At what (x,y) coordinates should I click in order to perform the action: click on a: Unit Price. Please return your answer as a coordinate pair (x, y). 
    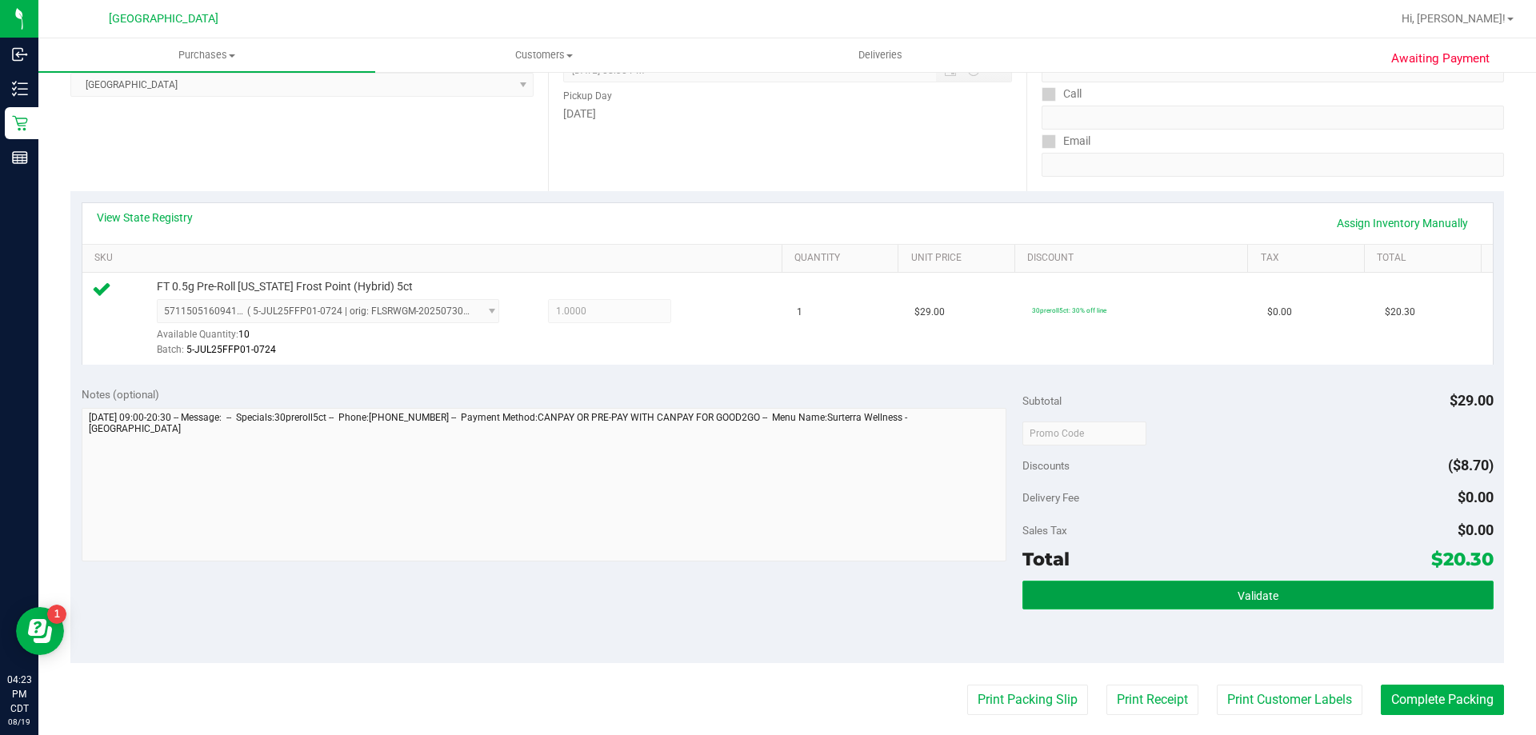
    Looking at the image, I should click on (960, 258).